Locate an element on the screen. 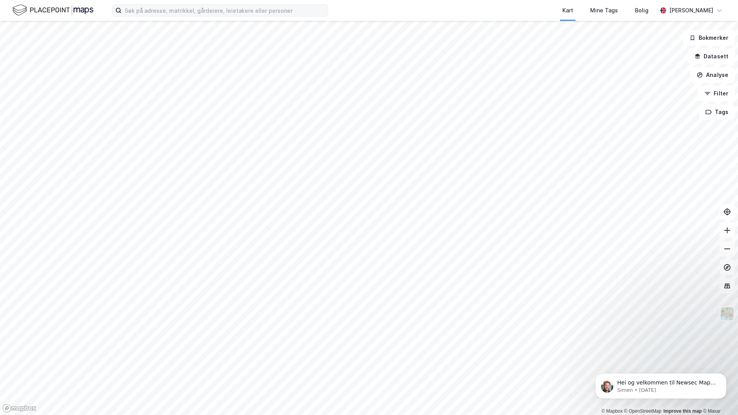 Image resolution: width=738 pixels, height=415 pixels. div: message notification from Simen, 49w ago. Hei og velkommen til Newsec Maps, Martin Om det er du l... is located at coordinates (77, 29).